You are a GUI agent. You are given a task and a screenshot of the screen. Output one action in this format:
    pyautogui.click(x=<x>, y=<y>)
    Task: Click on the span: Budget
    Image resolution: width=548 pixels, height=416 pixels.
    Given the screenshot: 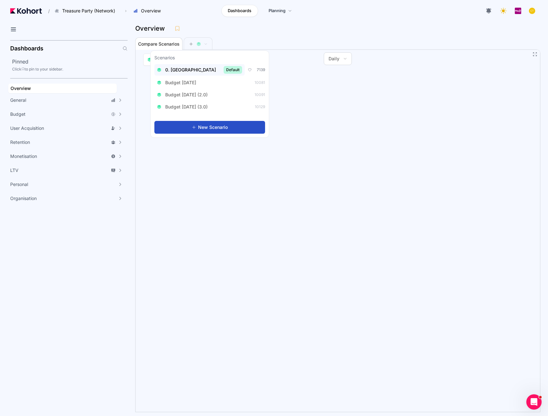 What is the action you would take?
    pyautogui.click(x=18, y=114)
    